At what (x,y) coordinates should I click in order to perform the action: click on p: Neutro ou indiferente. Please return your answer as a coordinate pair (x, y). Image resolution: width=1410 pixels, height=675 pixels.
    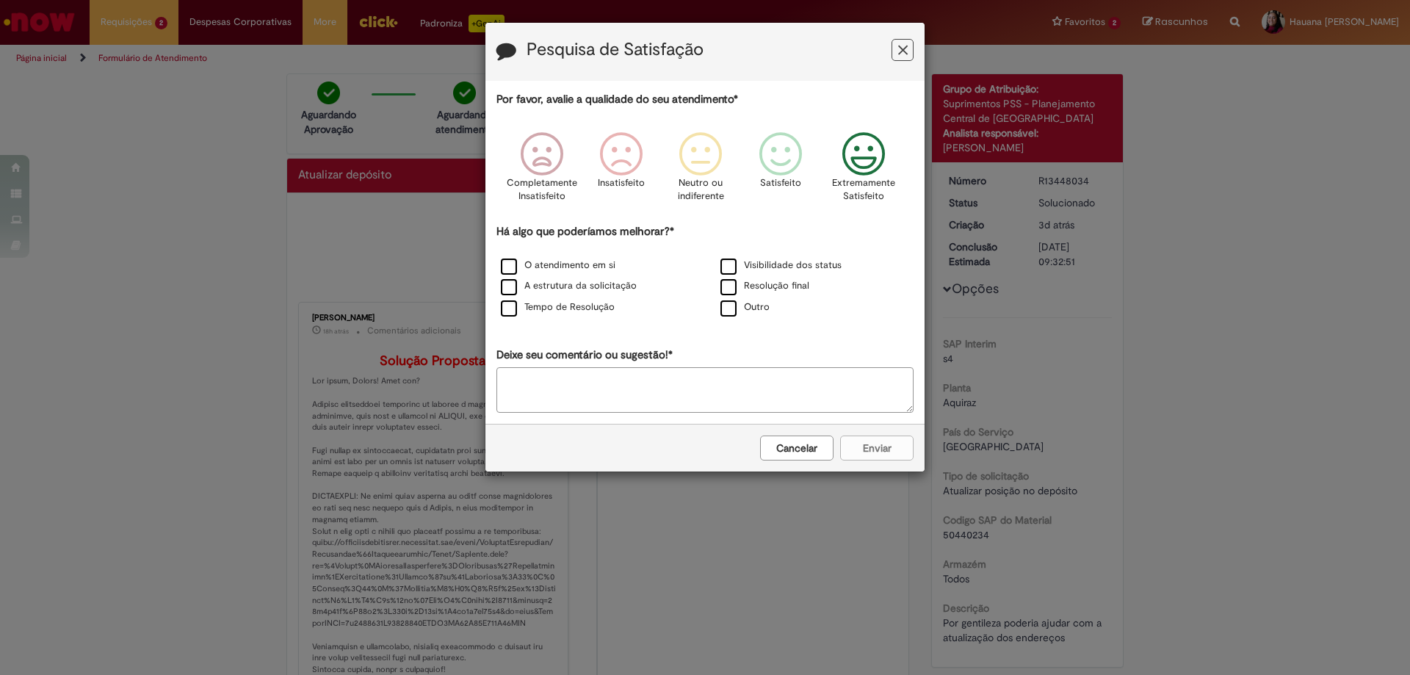
    Looking at the image, I should click on (701, 189).